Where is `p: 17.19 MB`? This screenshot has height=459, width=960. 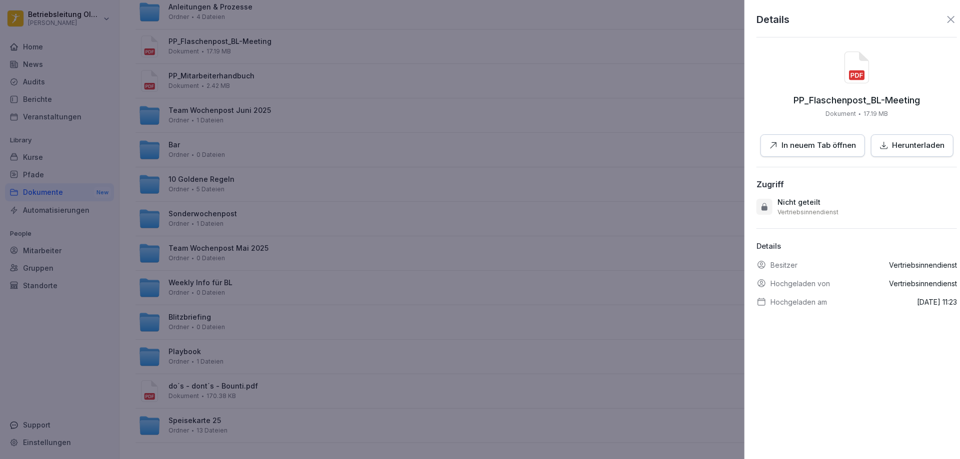 p: 17.19 MB is located at coordinates (875, 114).